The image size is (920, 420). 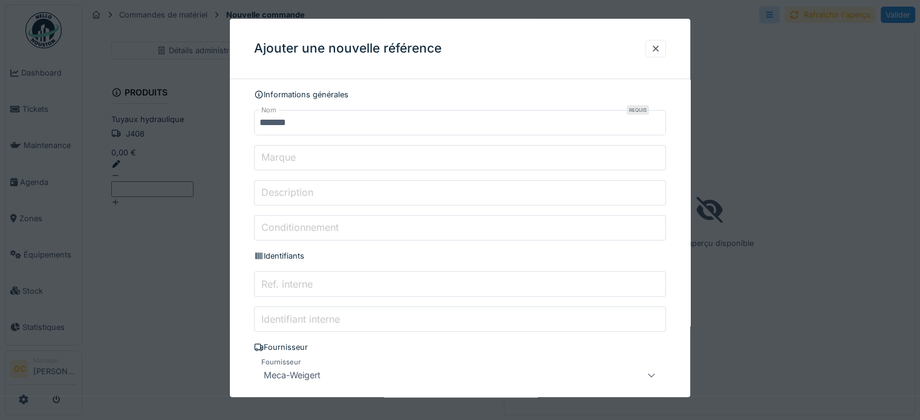 What do you see at coordinates (278, 158) in the screenshot?
I see `label: Marque` at bounding box center [278, 158].